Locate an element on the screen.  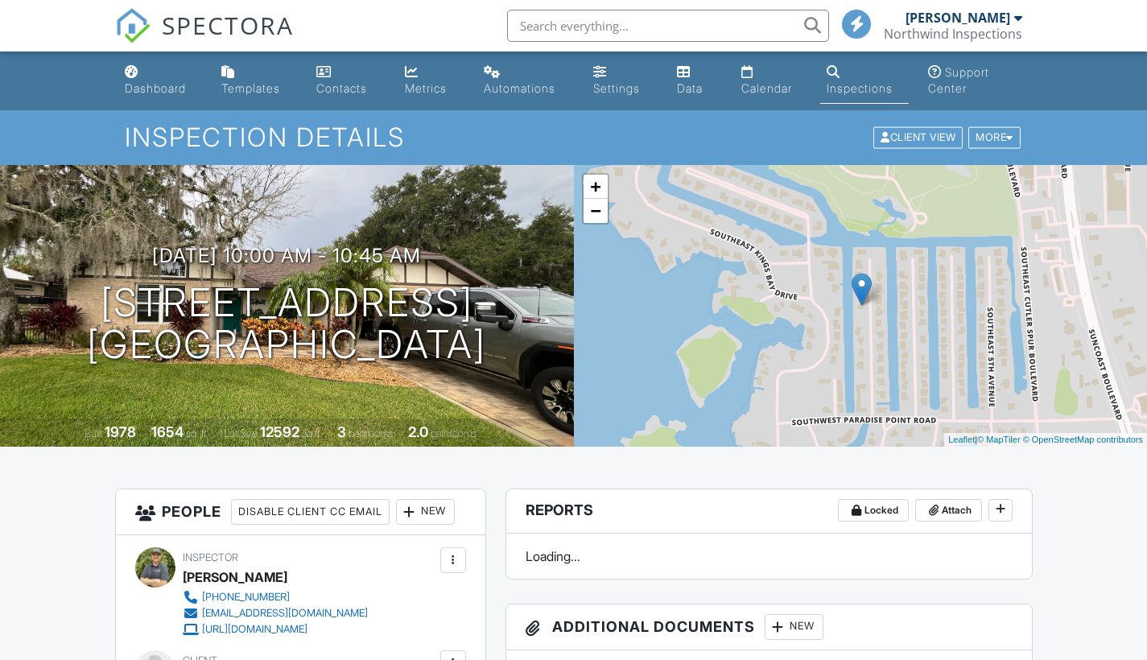
span: bedrooms is located at coordinates (370, 433).